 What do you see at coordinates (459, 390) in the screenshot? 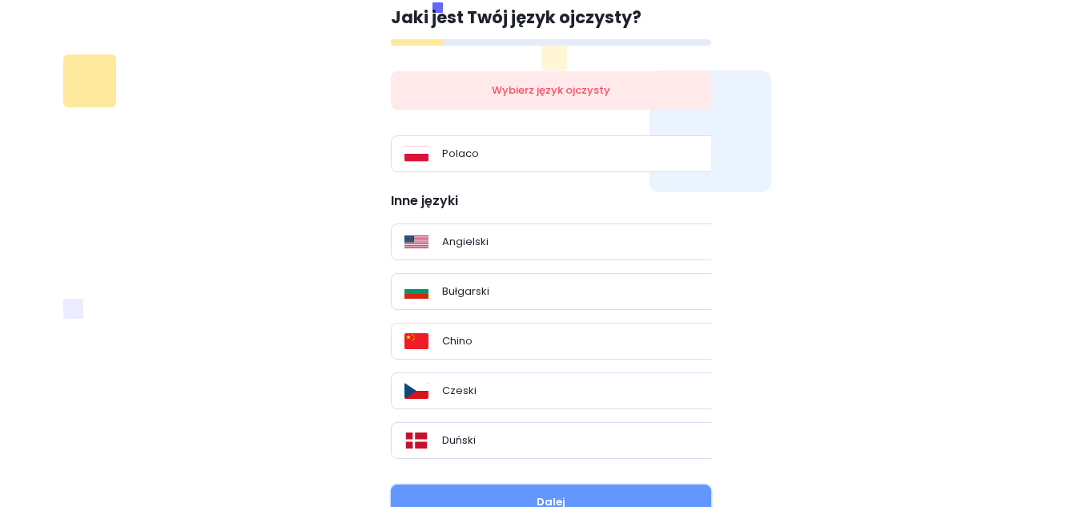
I see `font: Czeski` at bounding box center [459, 390].